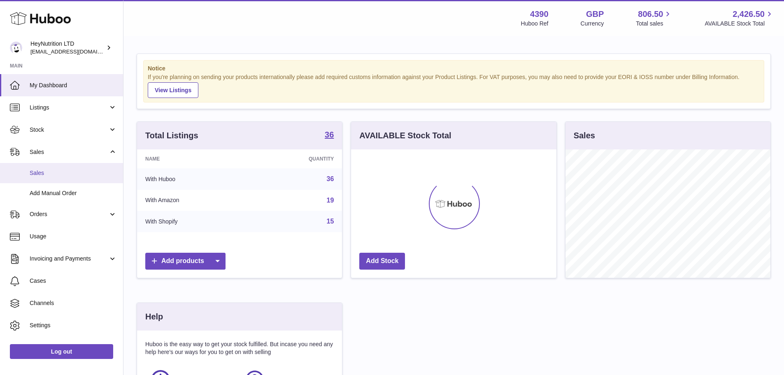 Image resolution: width=784 pixels, height=375 pixels. Describe the element at coordinates (739, 23) in the screenshot. I see `span: AVAILABLE Stock Total` at that location.